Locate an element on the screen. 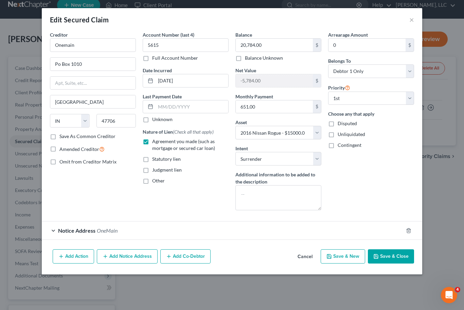  button: Cancel is located at coordinates (305, 257).